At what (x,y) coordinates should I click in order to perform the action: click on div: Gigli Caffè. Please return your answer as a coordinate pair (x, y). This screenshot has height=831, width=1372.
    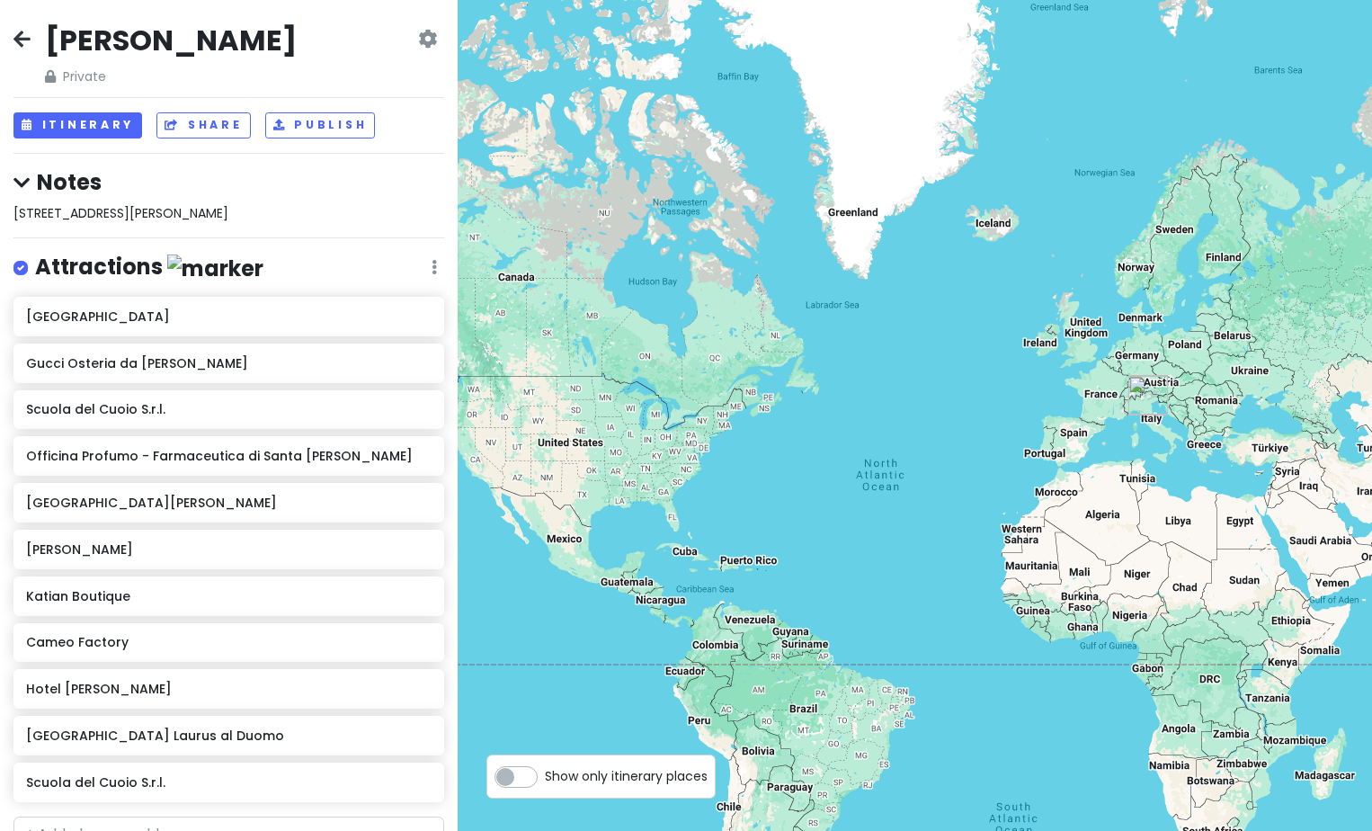
    Looking at the image, I should click on (684, 396).